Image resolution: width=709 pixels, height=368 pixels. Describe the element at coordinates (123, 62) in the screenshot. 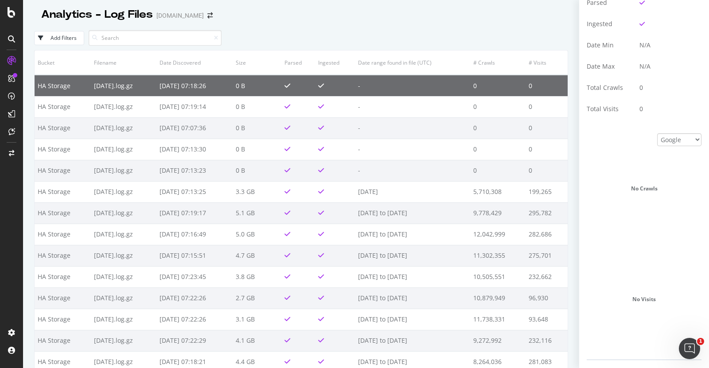

I see `th: Filename` at that location.